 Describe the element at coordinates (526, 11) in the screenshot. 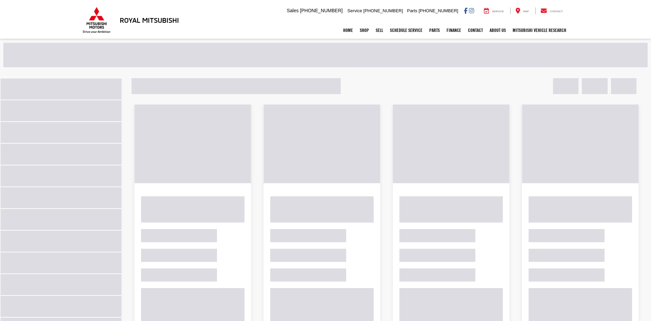

I see `span: Map` at that location.